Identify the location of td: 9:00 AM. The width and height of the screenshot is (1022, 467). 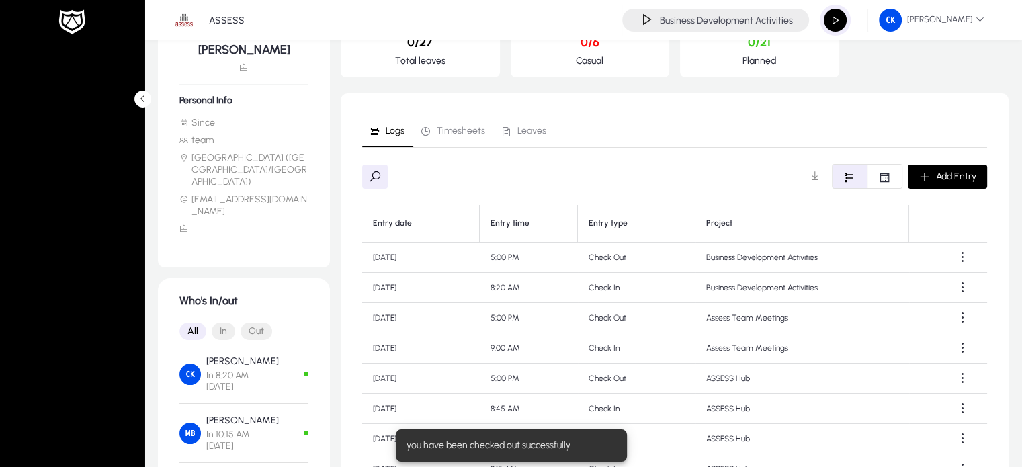
(529, 348).